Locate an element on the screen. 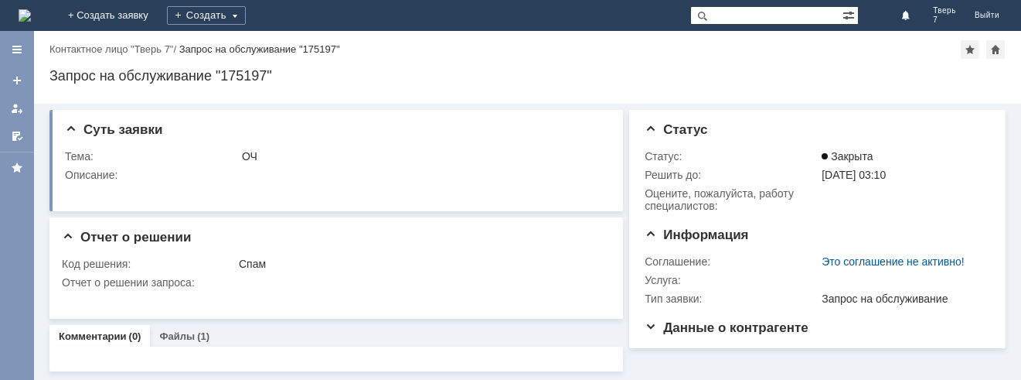  span: Информация is located at coordinates (696, 234).